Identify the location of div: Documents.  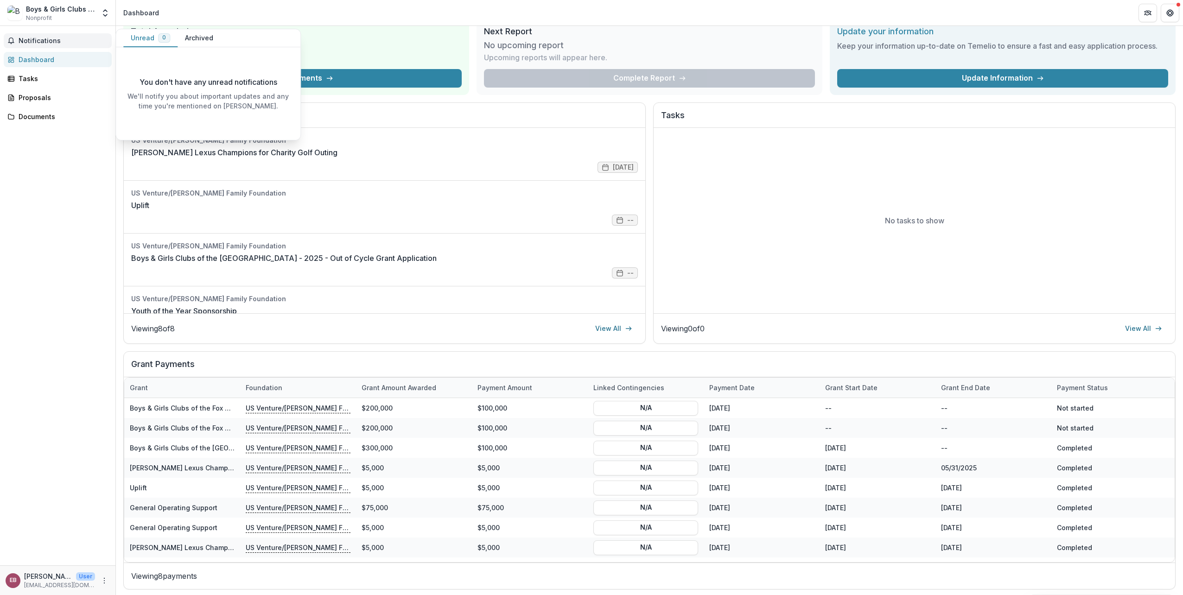
(61, 116).